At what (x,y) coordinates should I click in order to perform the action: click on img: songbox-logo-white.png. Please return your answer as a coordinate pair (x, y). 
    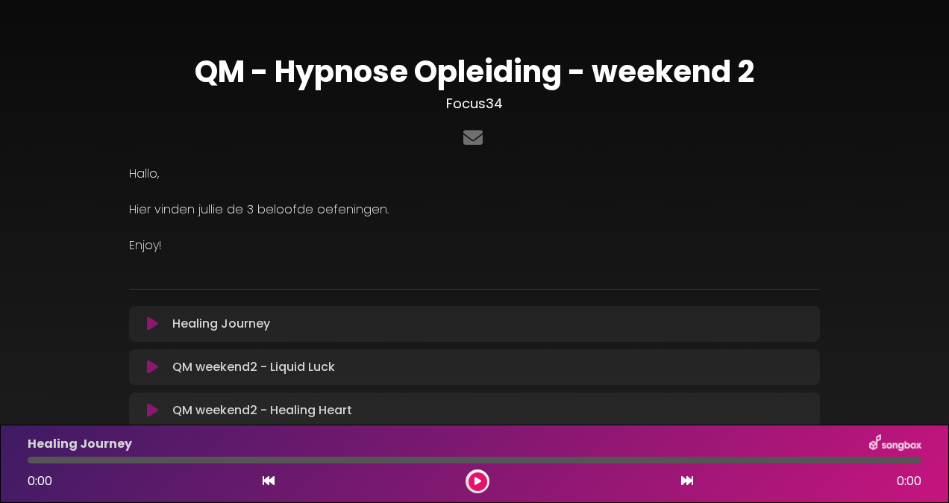
    Looking at the image, I should click on (896, 444).